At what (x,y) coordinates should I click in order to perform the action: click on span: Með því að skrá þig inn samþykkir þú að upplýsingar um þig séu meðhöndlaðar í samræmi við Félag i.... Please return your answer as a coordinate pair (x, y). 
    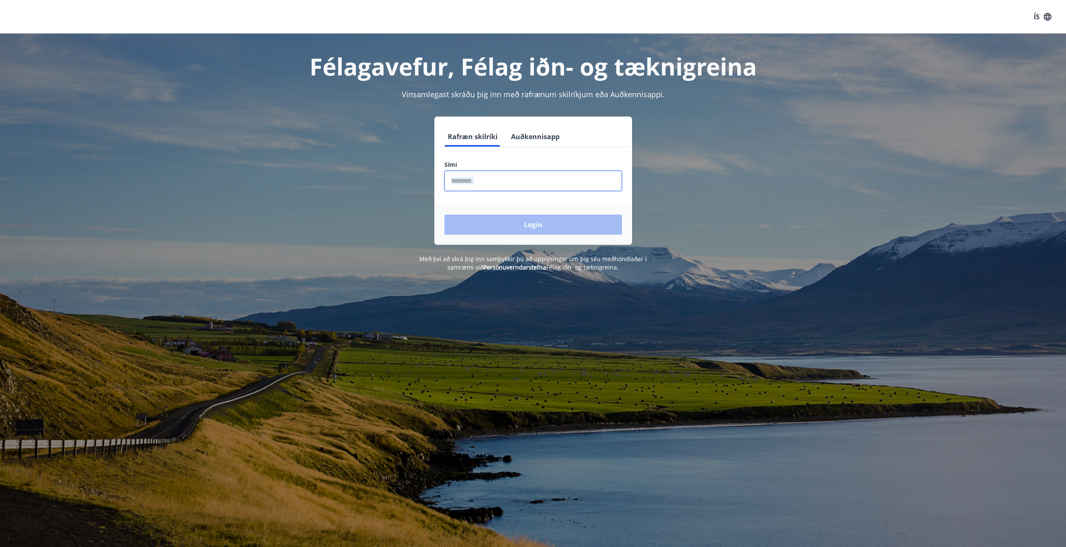
    Looking at the image, I should click on (533, 263).